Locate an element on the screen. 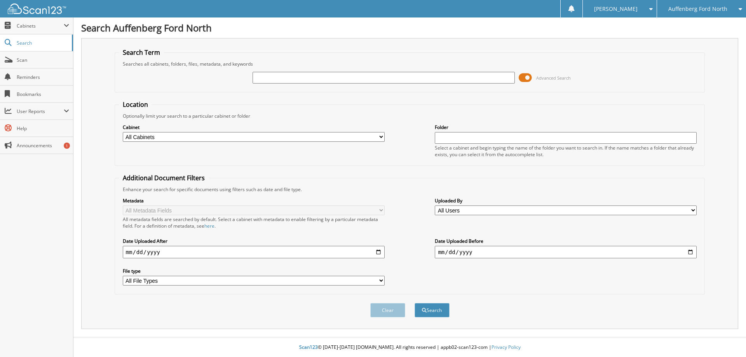 Image resolution: width=746 pixels, height=357 pixels. label: Folder is located at coordinates (565, 127).